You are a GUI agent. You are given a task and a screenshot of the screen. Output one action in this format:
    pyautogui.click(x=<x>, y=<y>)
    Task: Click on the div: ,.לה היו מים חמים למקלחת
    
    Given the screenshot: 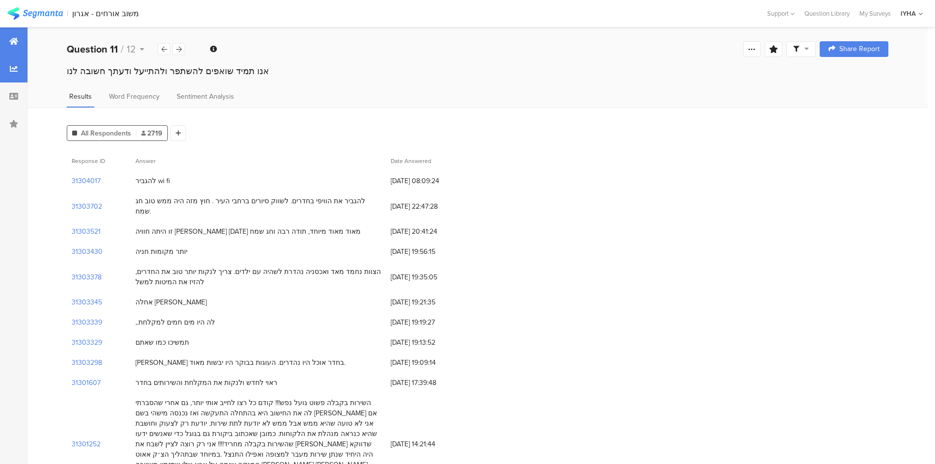 What is the action you would take?
    pyautogui.click(x=175, y=322)
    